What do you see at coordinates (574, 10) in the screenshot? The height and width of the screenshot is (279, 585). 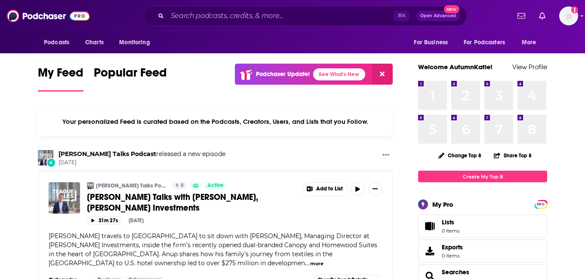 I see `svg: Add a profile image` at bounding box center [574, 10].